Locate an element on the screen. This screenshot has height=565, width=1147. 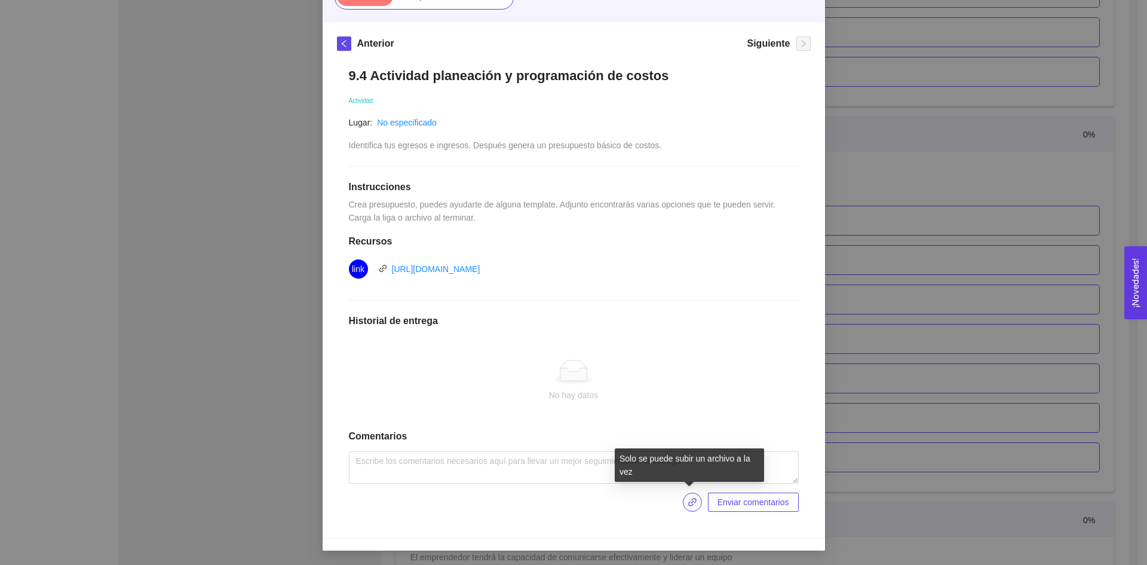
h5: Siguiente is located at coordinates (768, 44).